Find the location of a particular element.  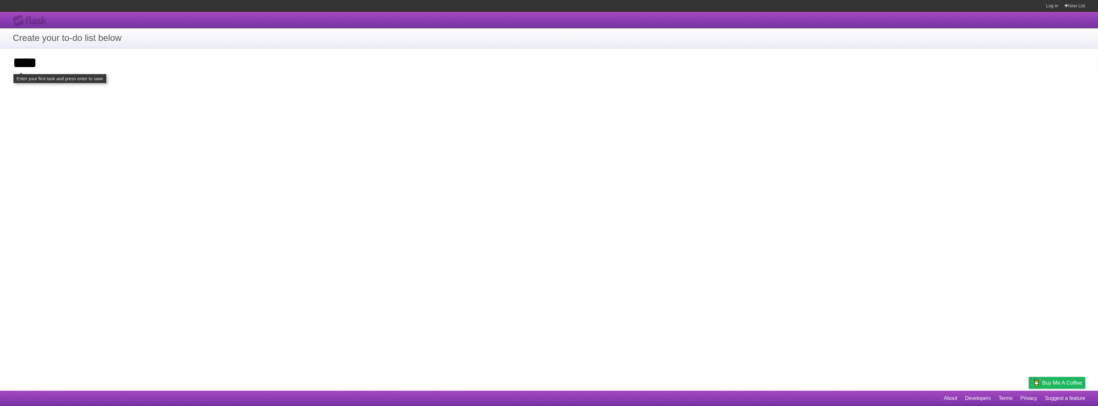

div: Flask is located at coordinates (32, 21).